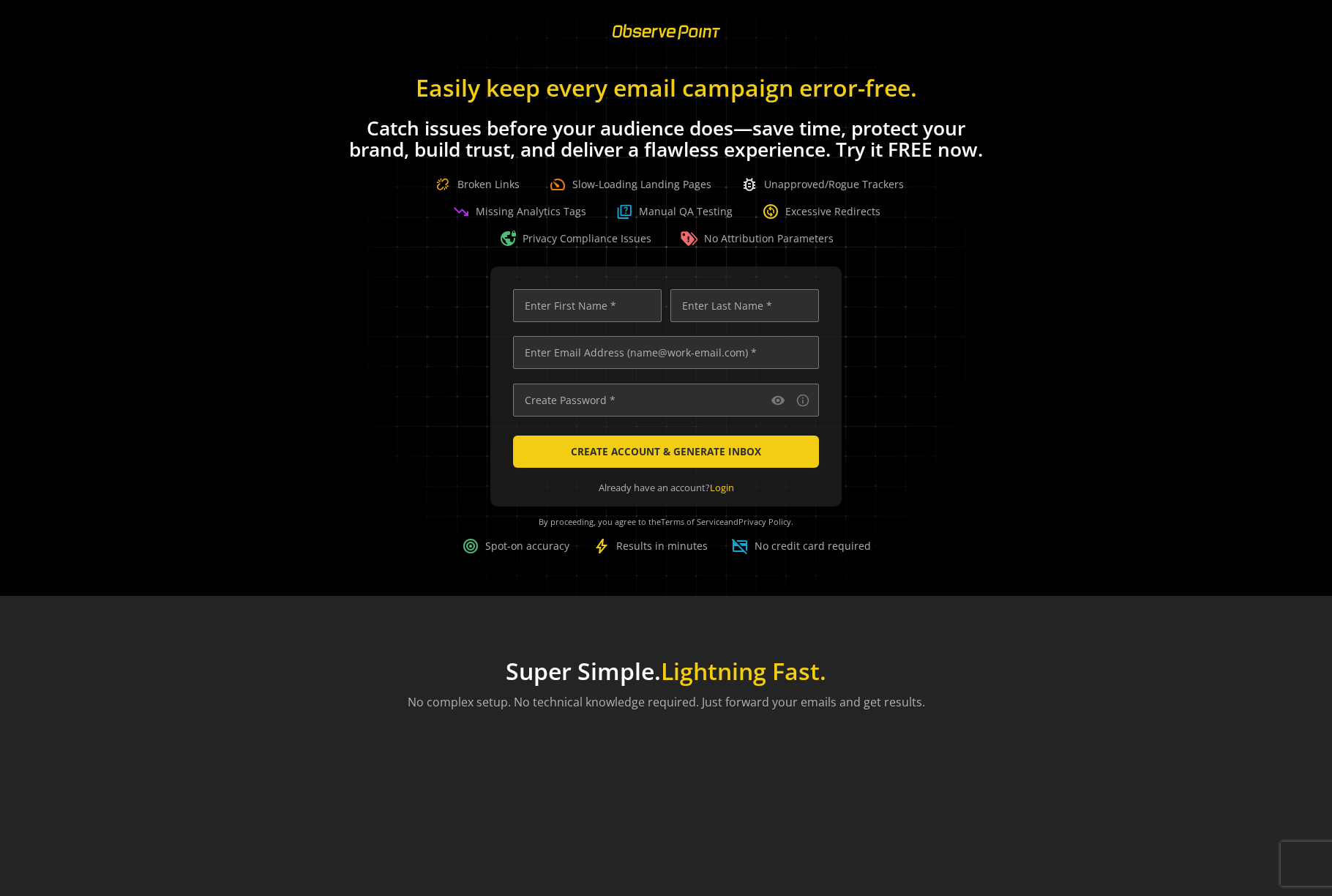  What do you see at coordinates (666, 139) in the screenshot?
I see `h1: Catch issues before your audience does—save time, protect your brand, build trust, and deliver a ...` at bounding box center [666, 139].